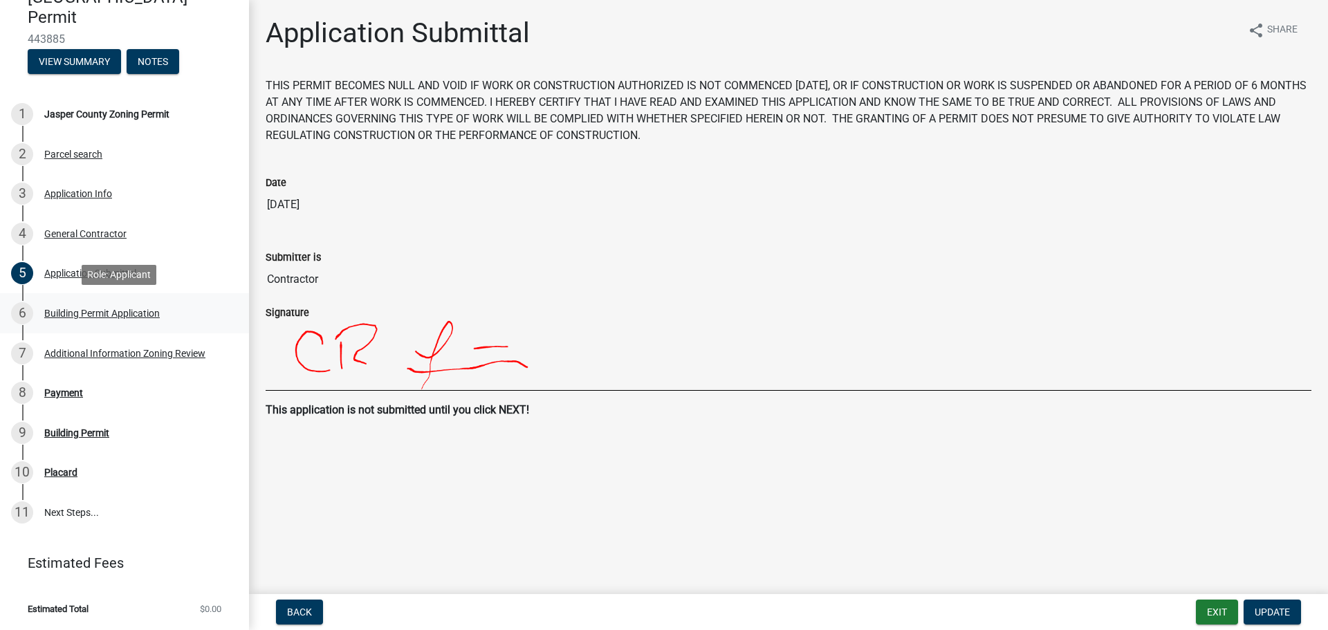 The image size is (1328, 630). What do you see at coordinates (74, 63) in the screenshot?
I see `wm-modal-confirm: Summary` at bounding box center [74, 63].